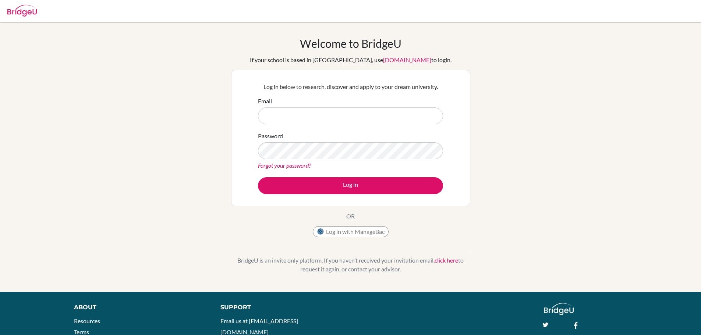 The width and height of the screenshot is (701, 335). I want to click on div: Support, so click(281, 307).